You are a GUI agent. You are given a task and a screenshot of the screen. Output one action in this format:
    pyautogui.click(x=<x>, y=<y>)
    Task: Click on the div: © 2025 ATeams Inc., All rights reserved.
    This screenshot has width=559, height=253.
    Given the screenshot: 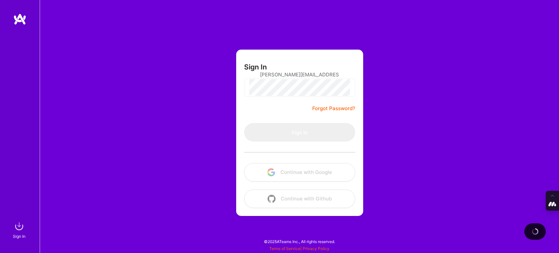 What is the action you would take?
    pyautogui.click(x=299, y=241)
    